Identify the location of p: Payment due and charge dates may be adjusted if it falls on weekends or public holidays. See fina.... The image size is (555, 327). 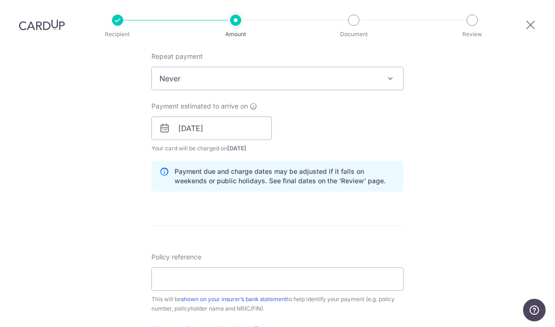
(285, 176).